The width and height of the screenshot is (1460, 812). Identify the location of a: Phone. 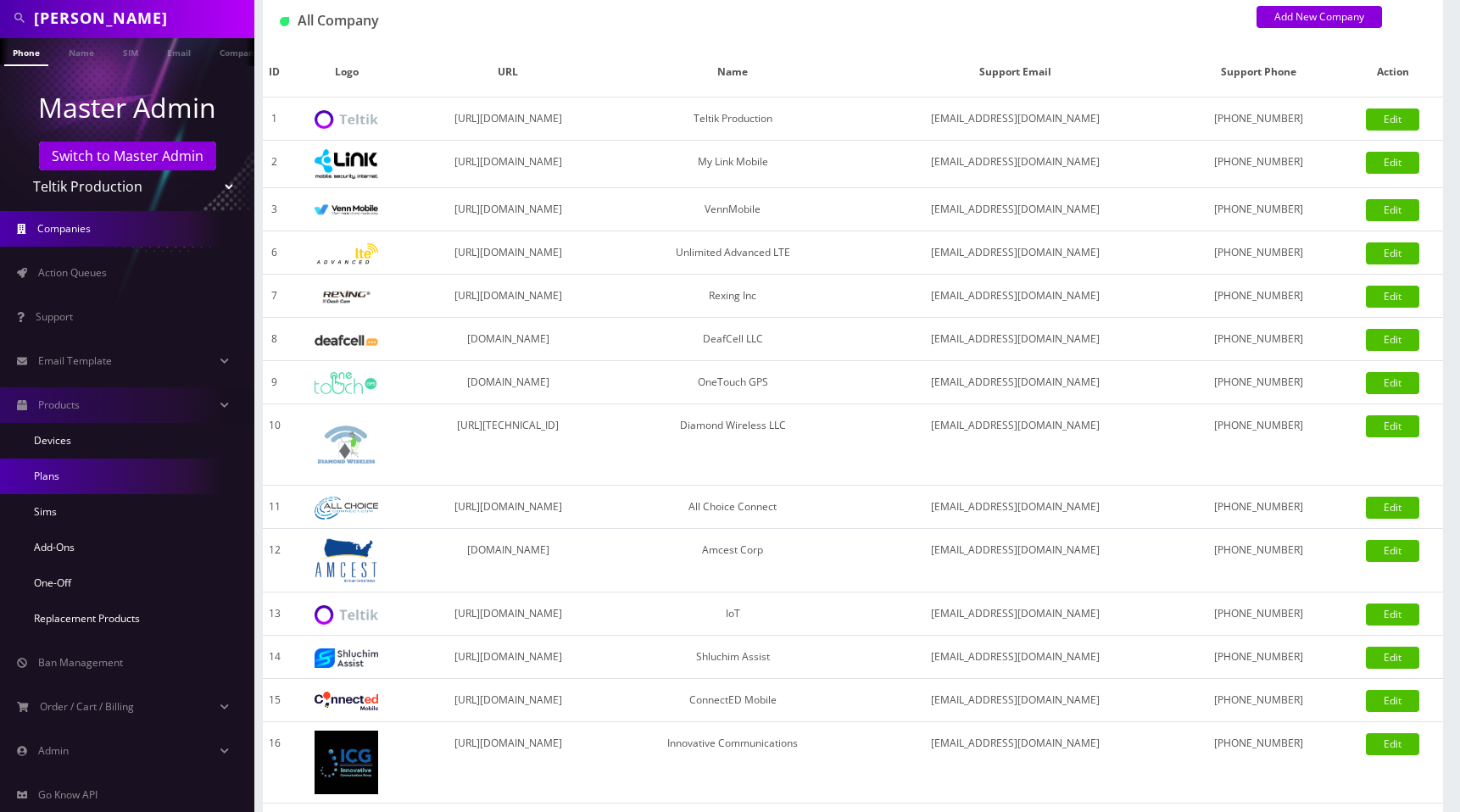
(26, 52).